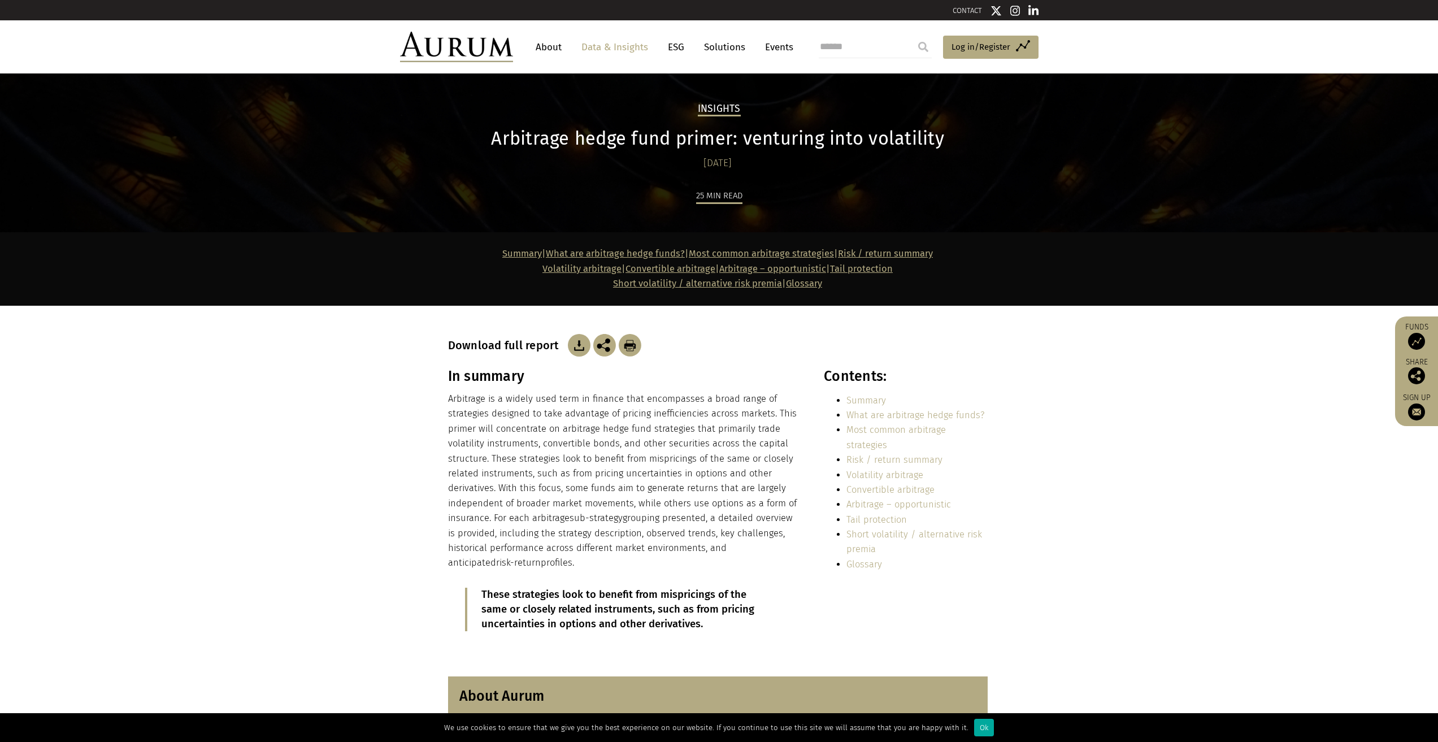  Describe the element at coordinates (981, 47) in the screenshot. I see `span: Log in/Register` at that location.